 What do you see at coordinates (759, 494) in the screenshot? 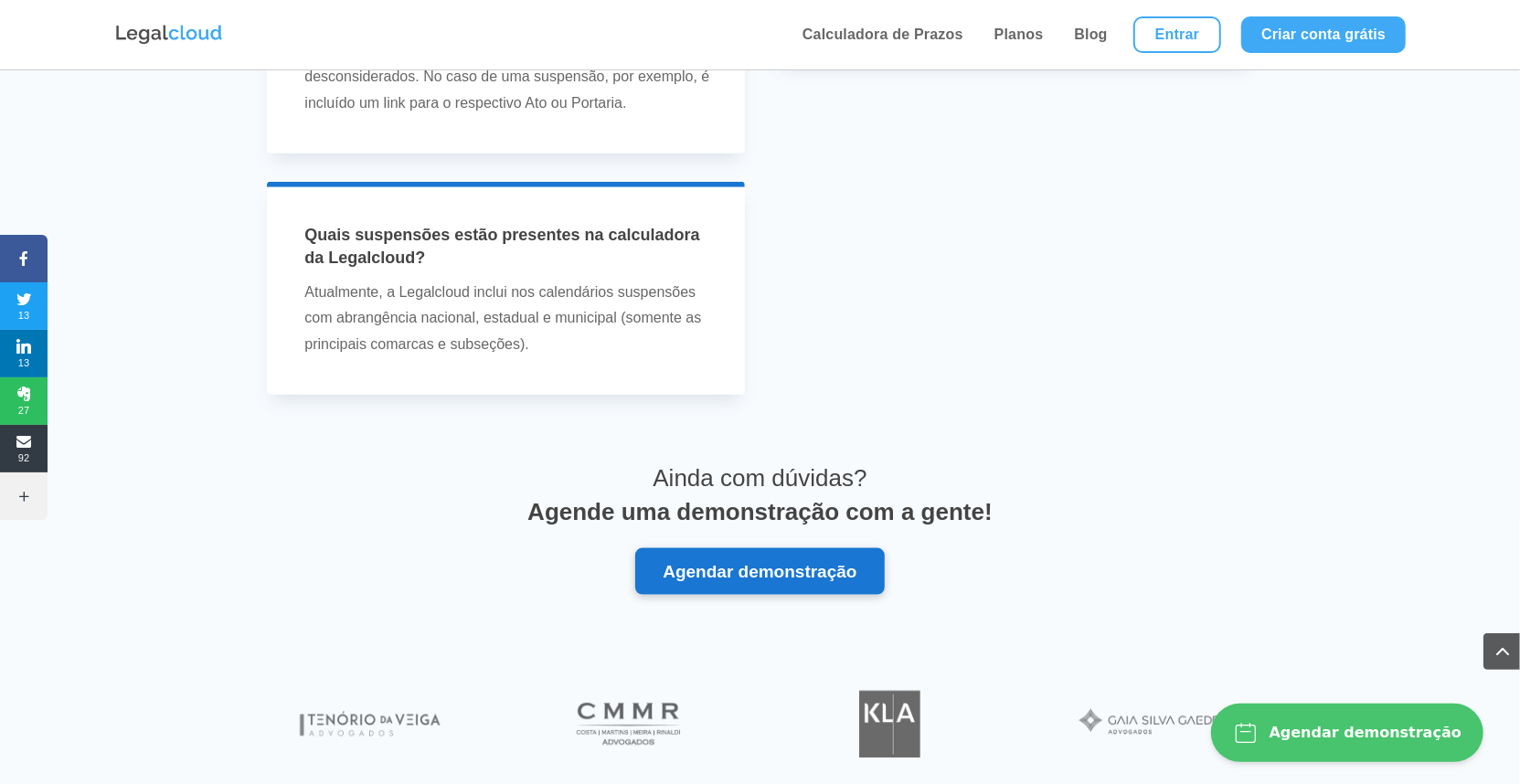
I see `span: Ainda com dúvidas?` at bounding box center [759, 494].